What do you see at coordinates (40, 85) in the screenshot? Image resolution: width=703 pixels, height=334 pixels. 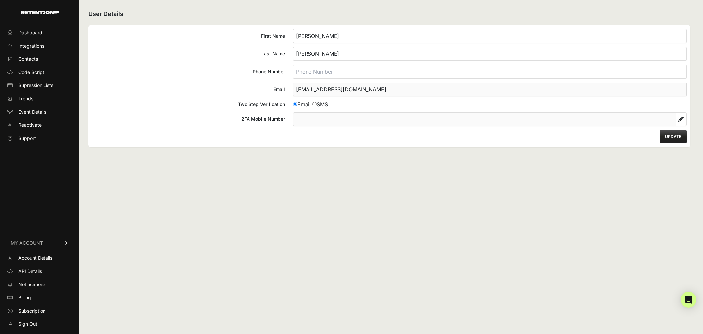 I see `a: Supression Lists` at bounding box center [40, 85].